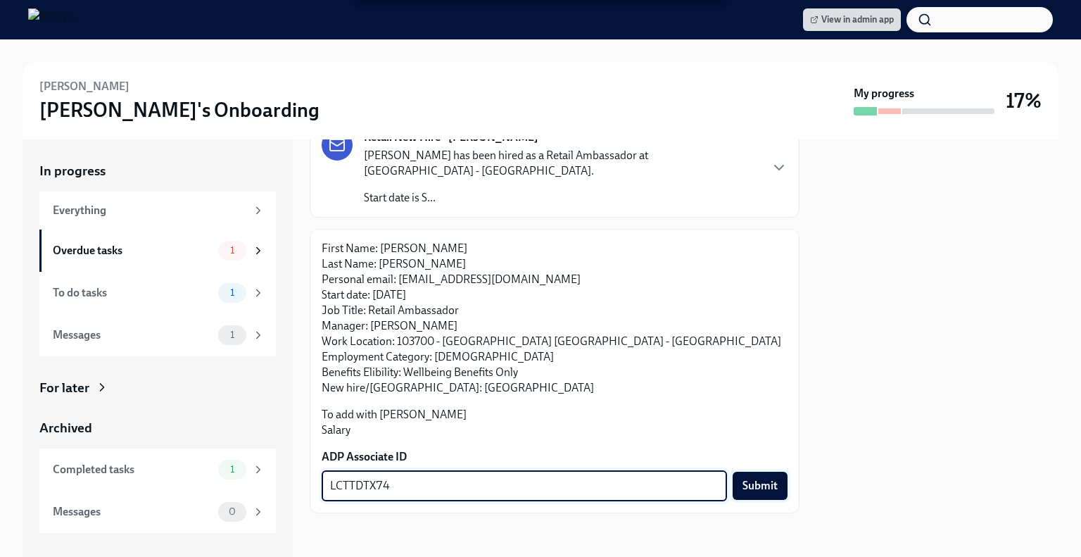 Image resolution: width=1081 pixels, height=557 pixels. What do you see at coordinates (64, 388) in the screenshot?
I see `div: For later` at bounding box center [64, 388].